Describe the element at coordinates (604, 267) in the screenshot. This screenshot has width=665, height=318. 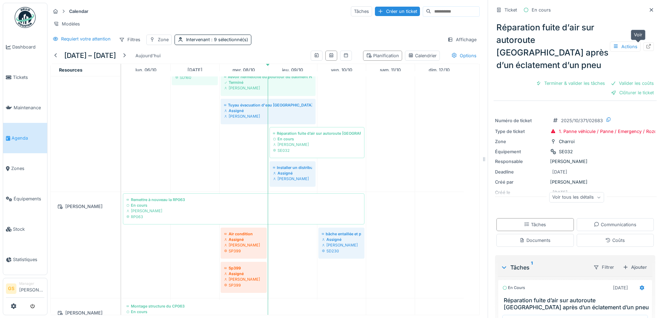
I see `div: Filtrer` at that location.